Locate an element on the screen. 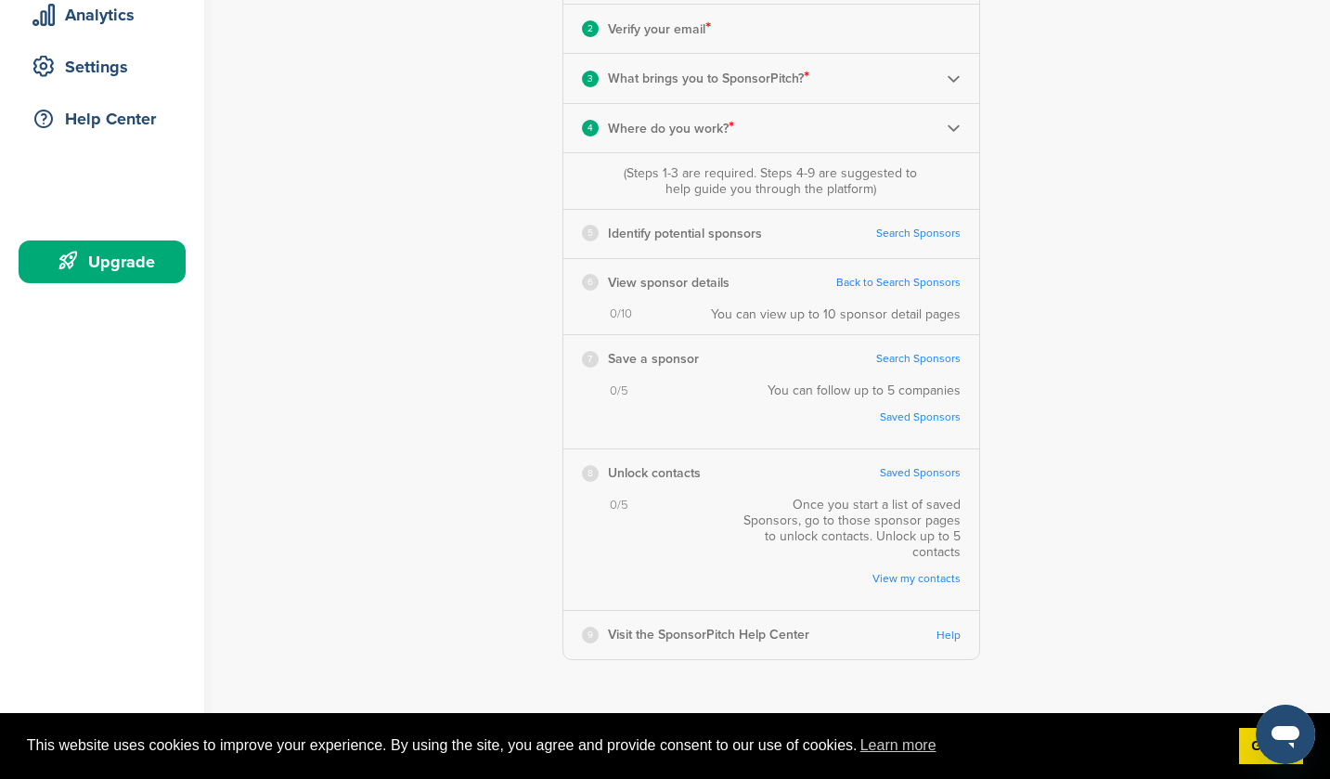  div: 8 is located at coordinates (590, 473).